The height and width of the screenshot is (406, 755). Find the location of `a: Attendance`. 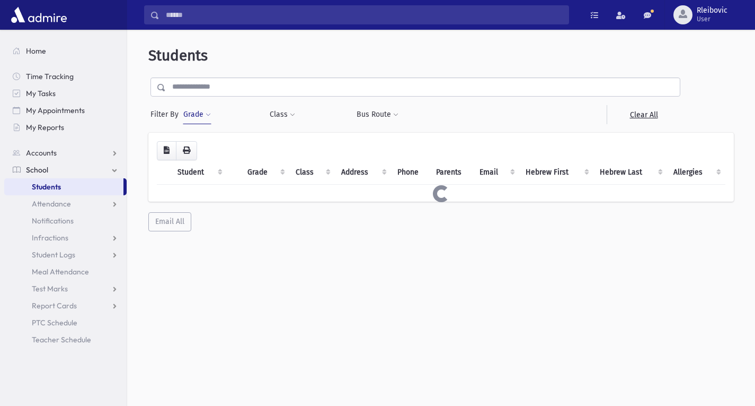

a: Attendance is located at coordinates (65, 204).